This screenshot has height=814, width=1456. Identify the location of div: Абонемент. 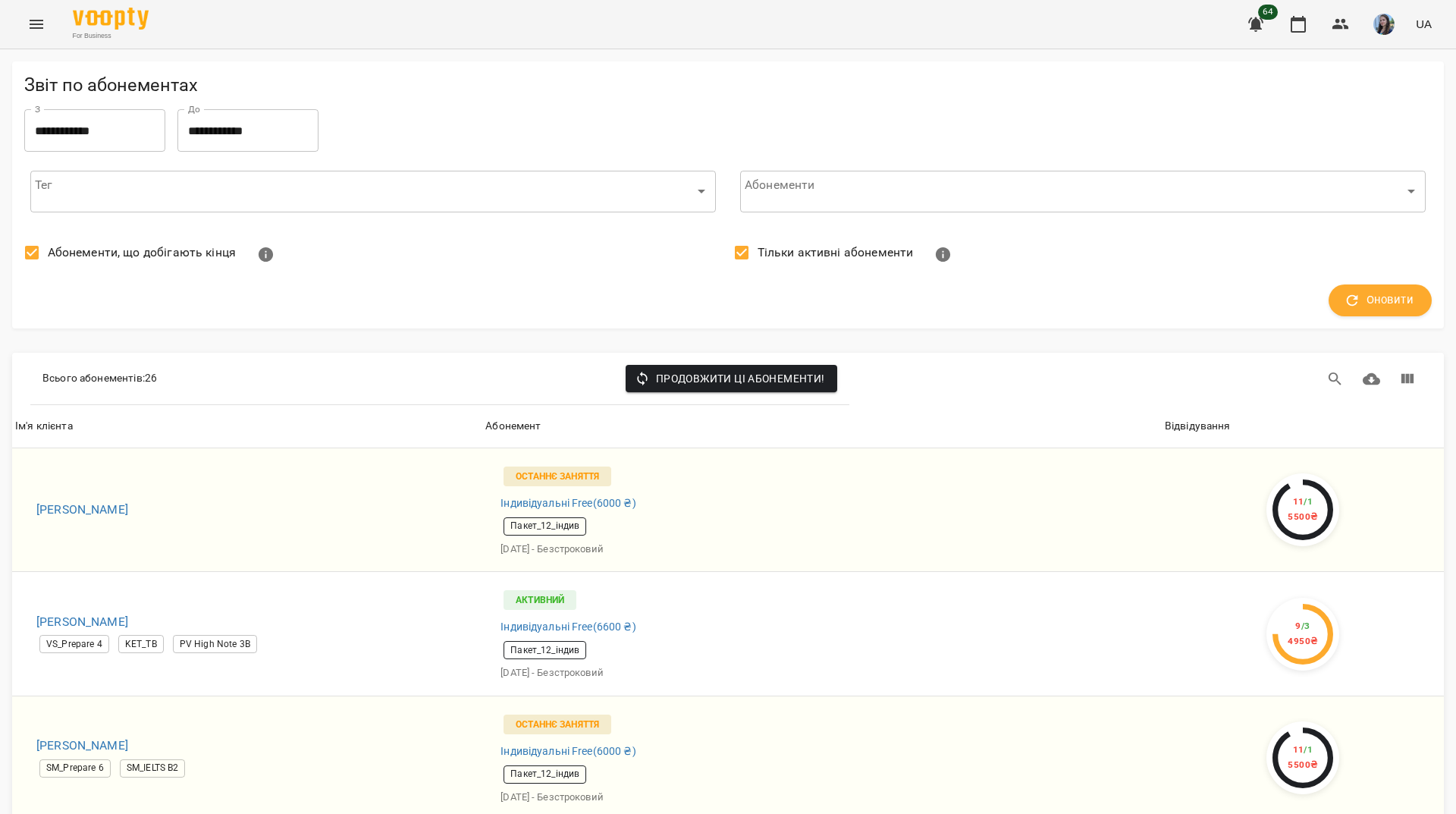
(513, 426).